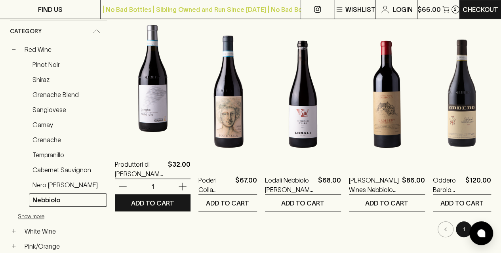 The image size is (501, 253). I want to click on span: Category, so click(26, 31).